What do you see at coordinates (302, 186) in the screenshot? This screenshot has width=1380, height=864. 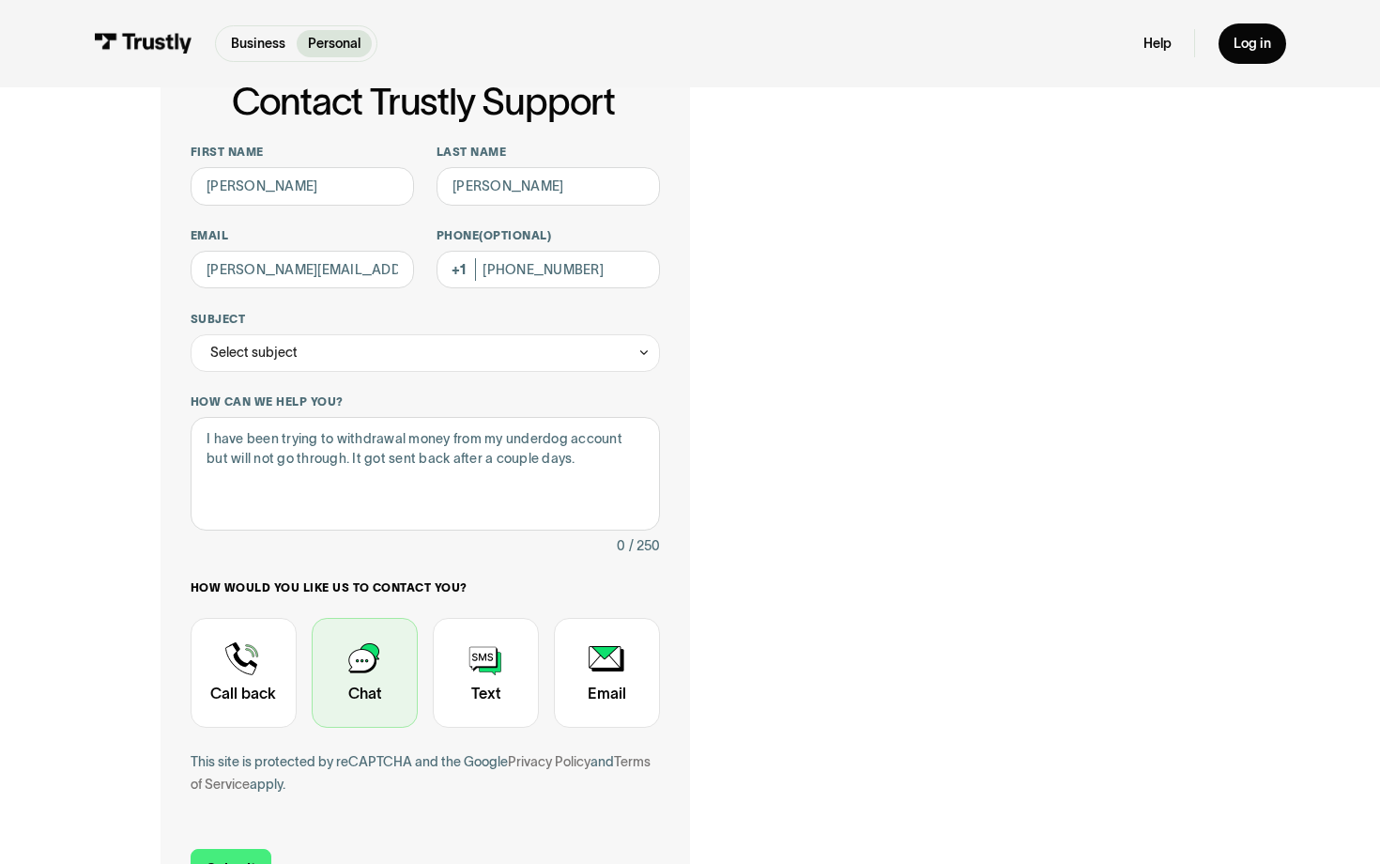 I see `input: Alex` at bounding box center [302, 186].